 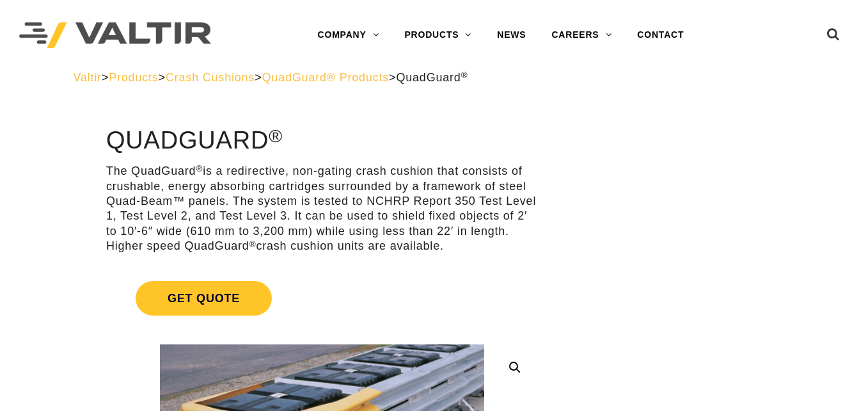 I want to click on span: QuadGuard® Products, so click(x=326, y=77).